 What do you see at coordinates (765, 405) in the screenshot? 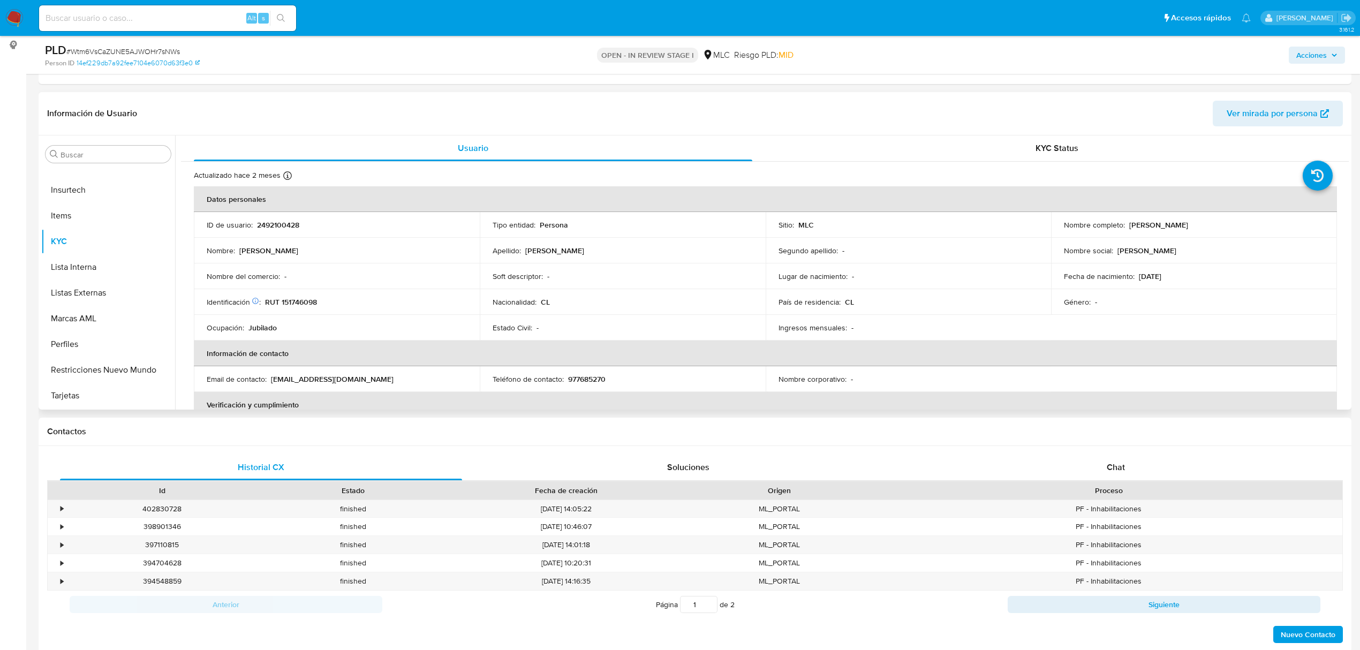
I see `th: Verificación y cumplimiento` at bounding box center [765, 405].